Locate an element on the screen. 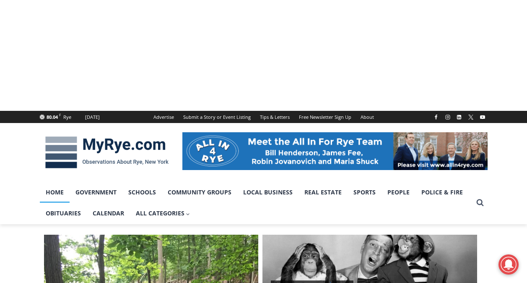  a: Submit a Story or Event Listing is located at coordinates (217, 117).